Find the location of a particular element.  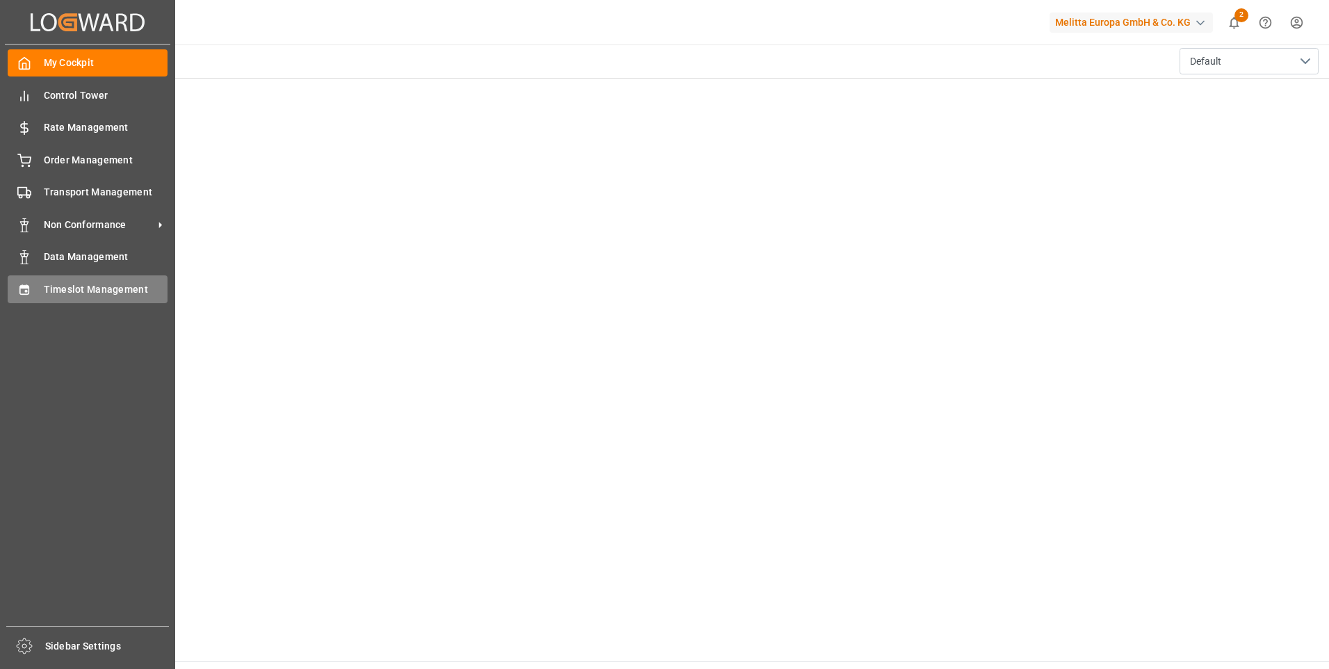

span: Data Management is located at coordinates (106, 257).